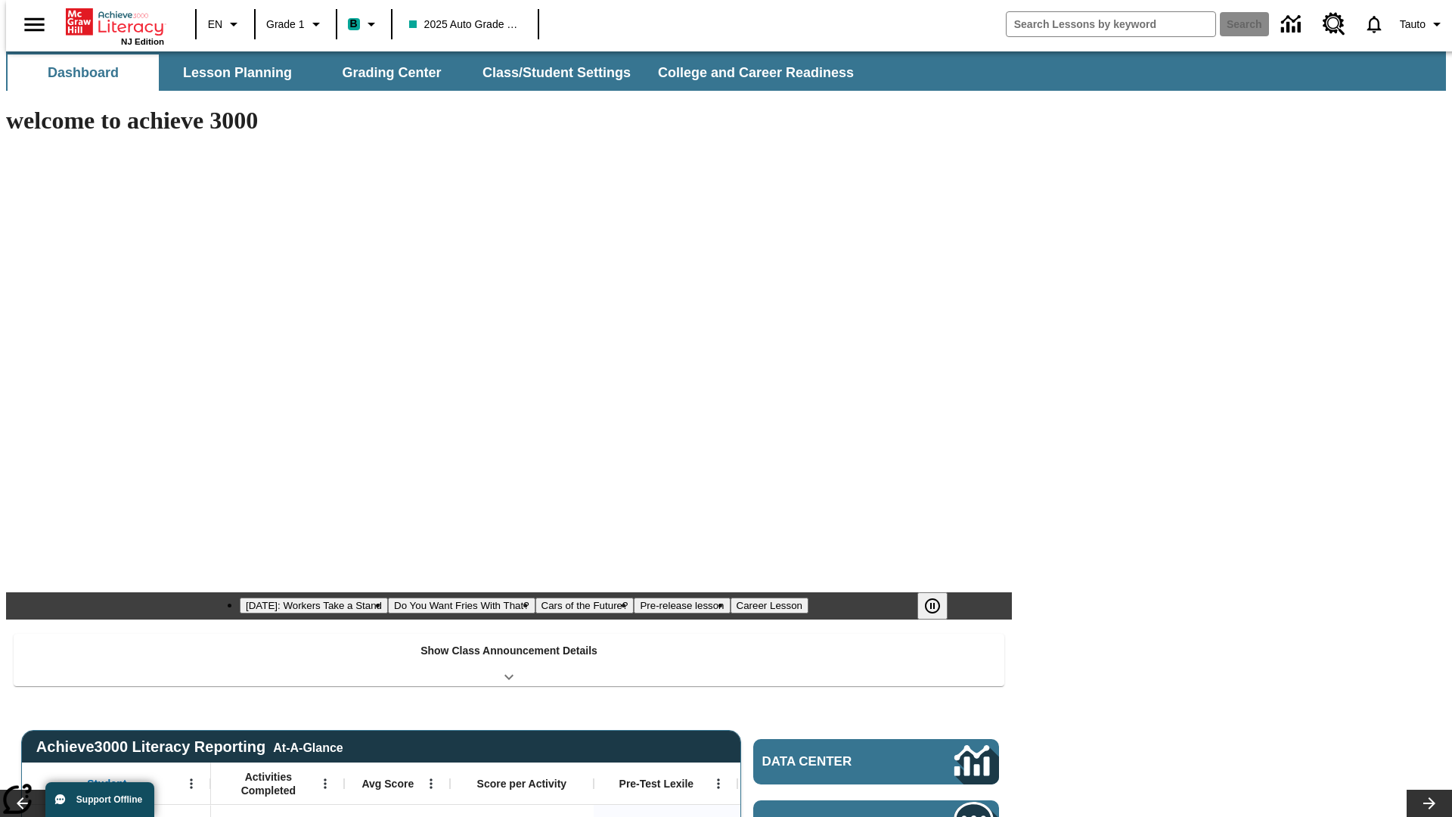  I want to click on div: Home, so click(115, 26).